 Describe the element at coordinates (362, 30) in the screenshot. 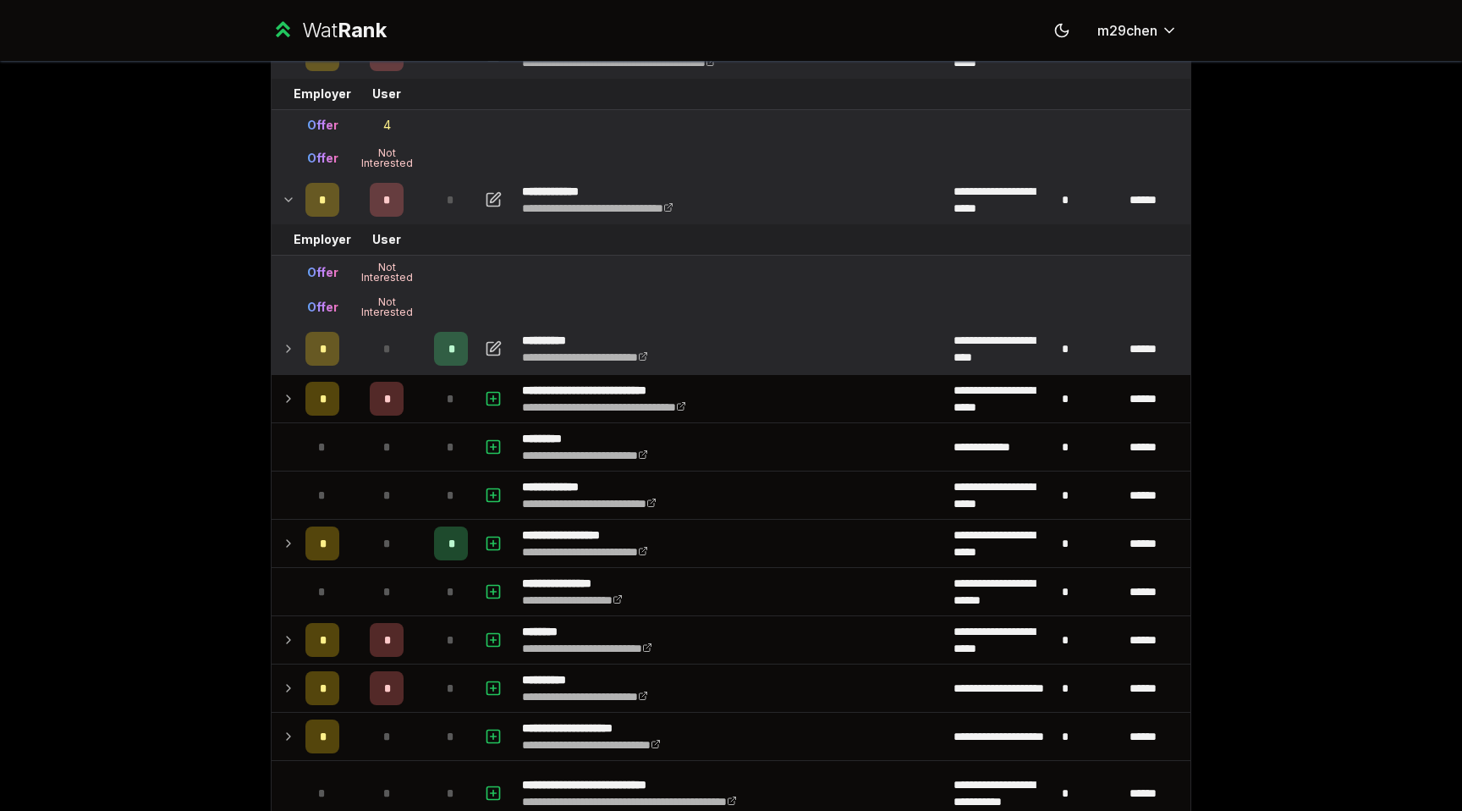

I see `span: Rank` at that location.